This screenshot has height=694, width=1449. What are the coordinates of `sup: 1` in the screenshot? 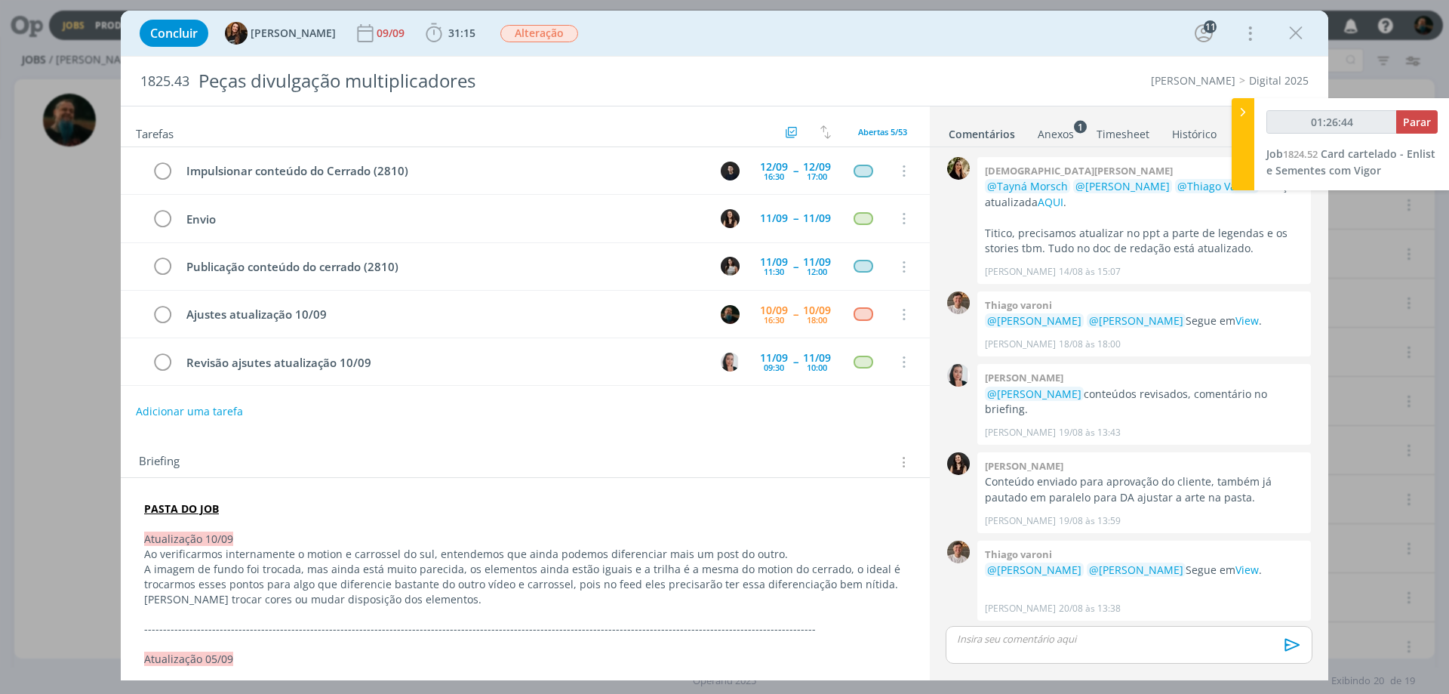 It's located at (1080, 126).